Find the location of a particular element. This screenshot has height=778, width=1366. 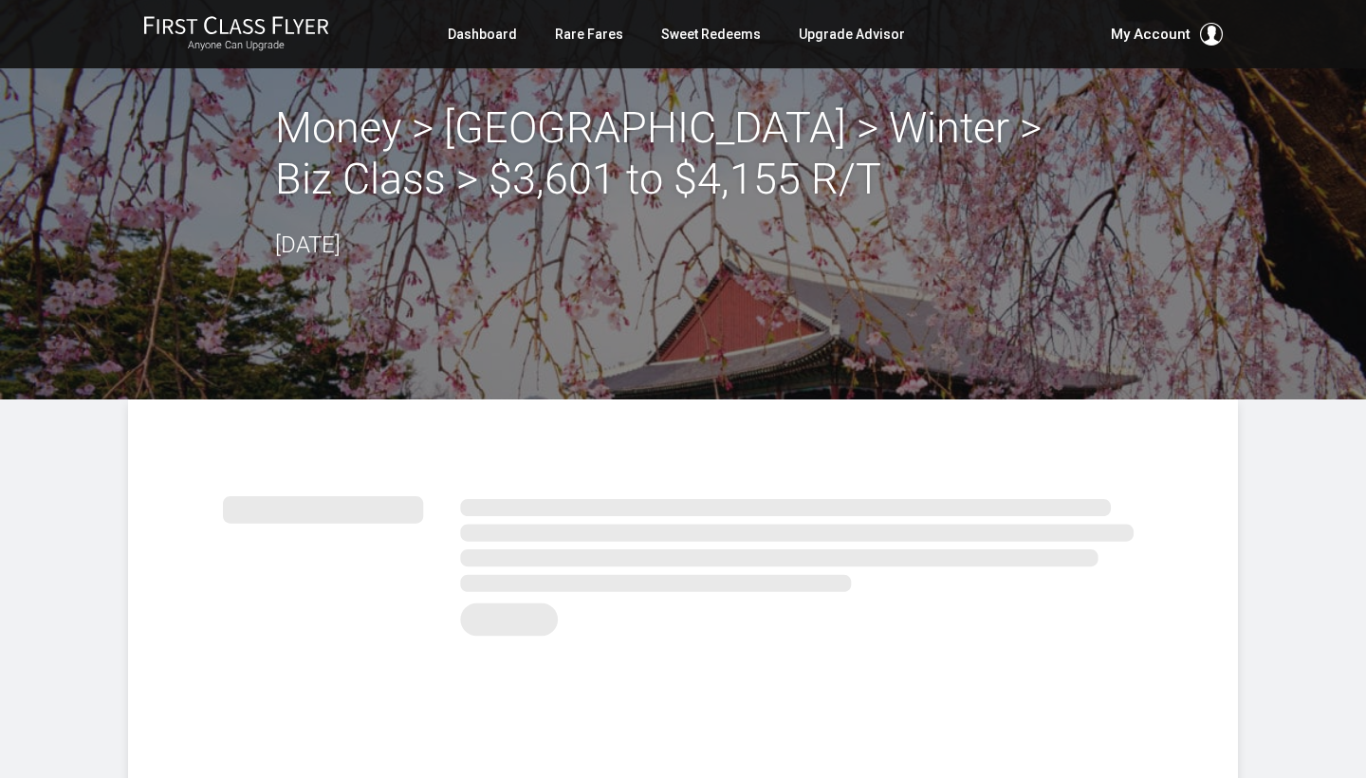

a: Upgrade Advisor is located at coordinates (852, 34).